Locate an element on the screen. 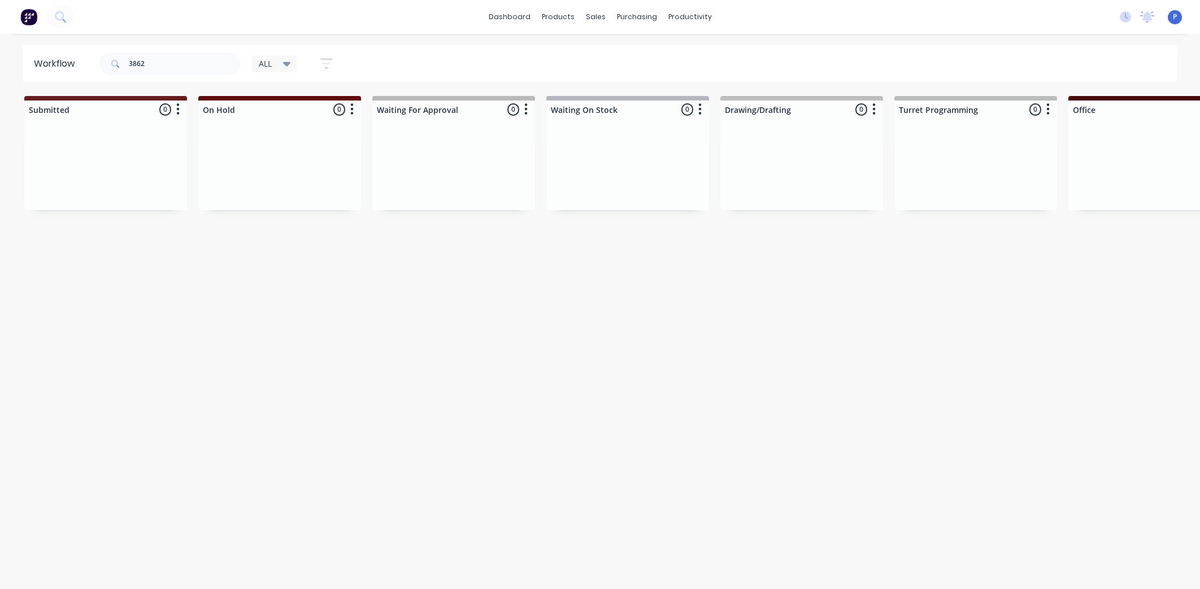 This screenshot has height=589, width=1200. a: dashboard is located at coordinates (510, 17).